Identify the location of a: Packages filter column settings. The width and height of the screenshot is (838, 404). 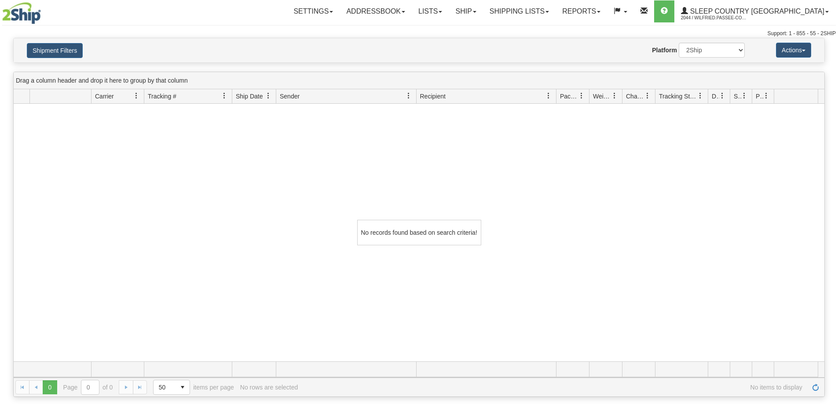
(582, 96).